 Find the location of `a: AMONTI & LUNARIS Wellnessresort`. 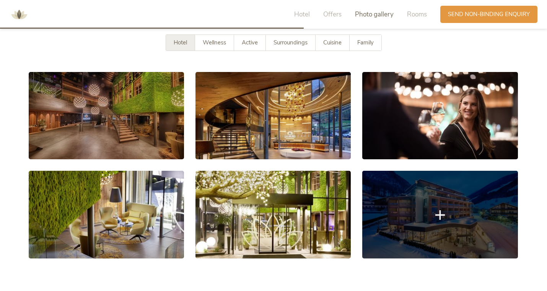

a: AMONTI & LUNARIS Wellnessresort is located at coordinates (19, 14).